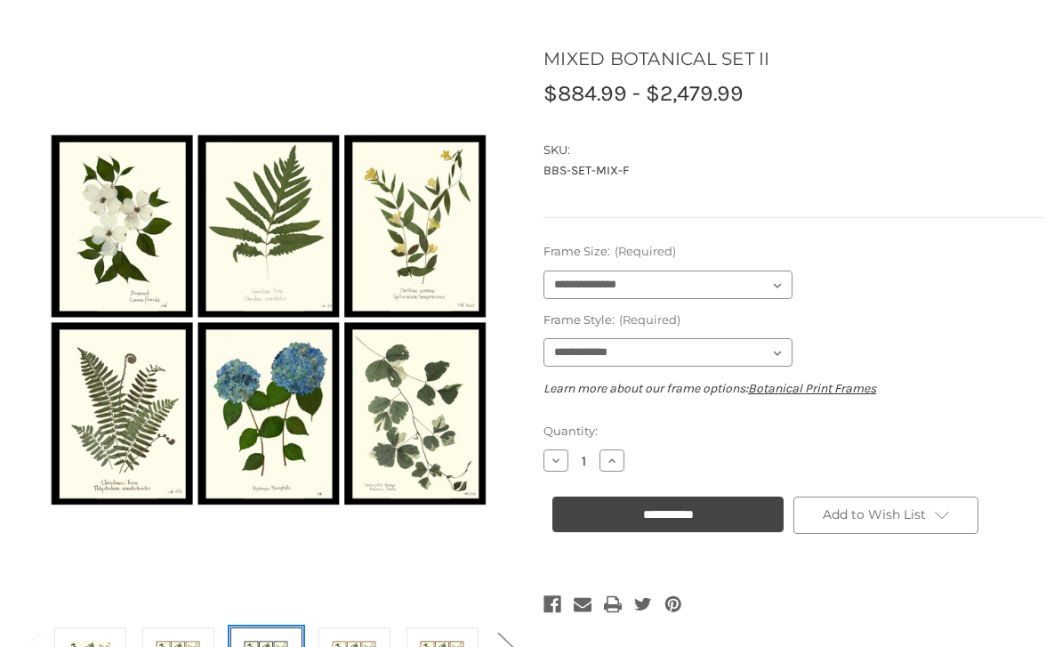 This screenshot has height=647, width=1062. What do you see at coordinates (613, 604) in the screenshot?
I see `a: Print` at bounding box center [613, 604].